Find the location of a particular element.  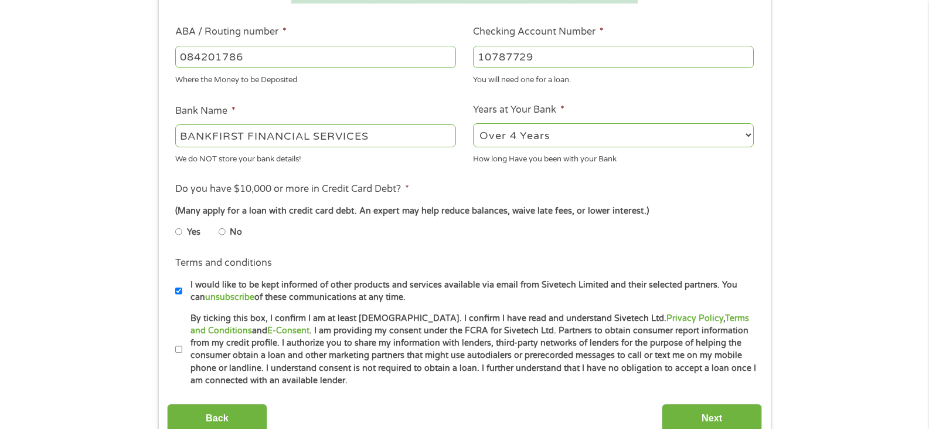

label: Terms and conditions is located at coordinates (223, 263).